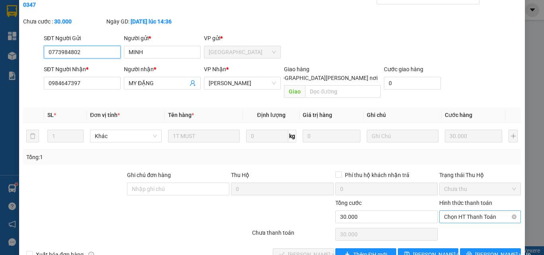 The image size is (544, 255). What do you see at coordinates (377, 175) in the screenshot?
I see `span: Phí thu hộ khách nhận trả` at bounding box center [377, 175].